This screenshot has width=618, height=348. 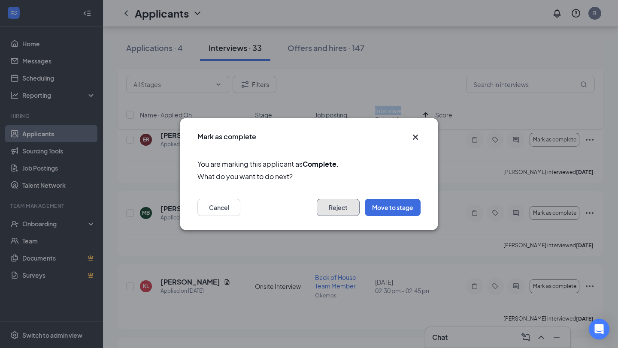 I want to click on h3: Mark as complete, so click(x=227, y=137).